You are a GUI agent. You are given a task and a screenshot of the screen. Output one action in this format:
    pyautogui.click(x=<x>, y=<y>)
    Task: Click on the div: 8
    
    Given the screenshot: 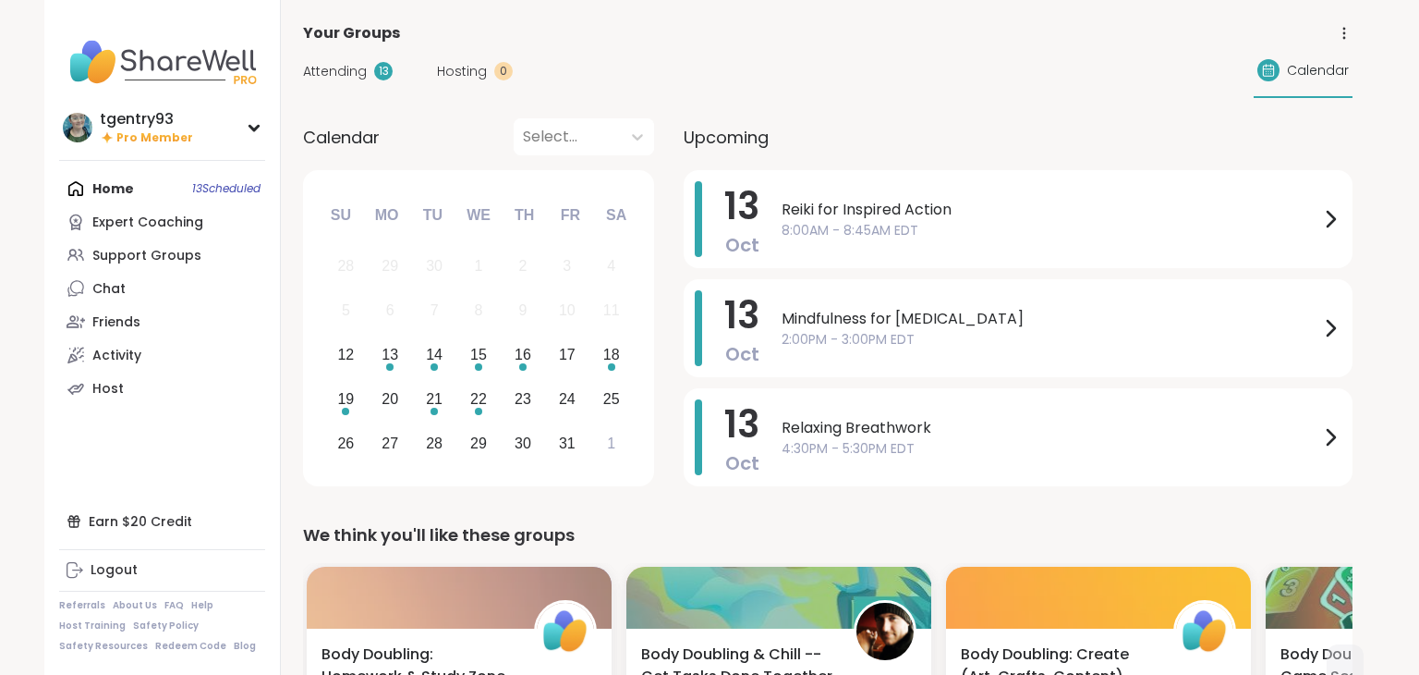 What is the action you would take?
    pyautogui.click(x=479, y=310)
    